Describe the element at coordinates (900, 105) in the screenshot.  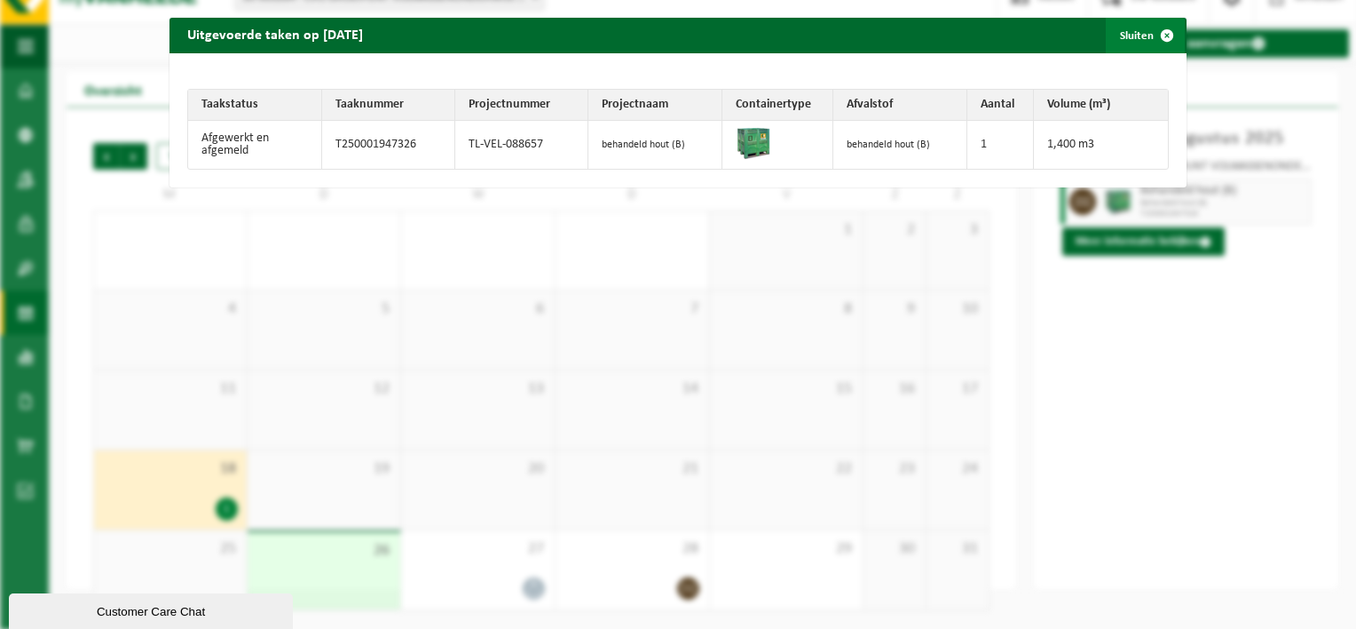
I see `th: Afvalstof` at that location.